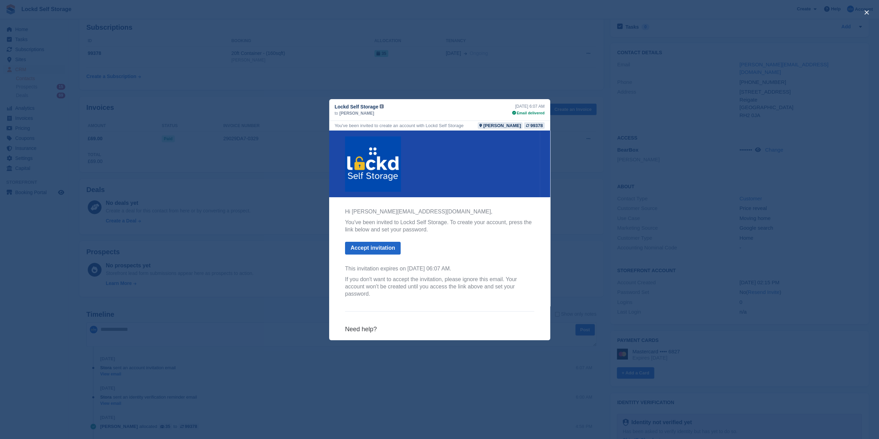  Describe the element at coordinates (51, 210) in the screenshot. I see `a: 01293 922207` at that location.